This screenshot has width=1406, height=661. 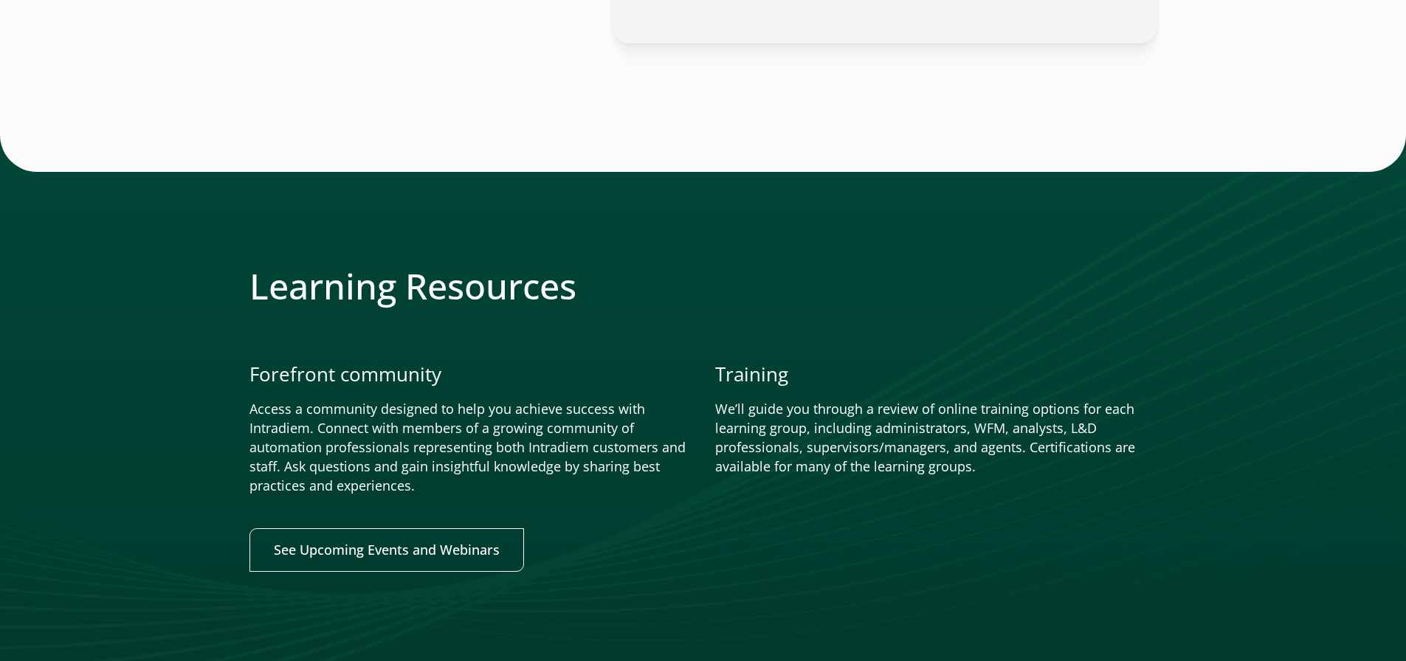 What do you see at coordinates (936, 439) in the screenshot?
I see `p: We’ll guide you through a review of online training options for each learning group, including ad...` at bounding box center [936, 439].